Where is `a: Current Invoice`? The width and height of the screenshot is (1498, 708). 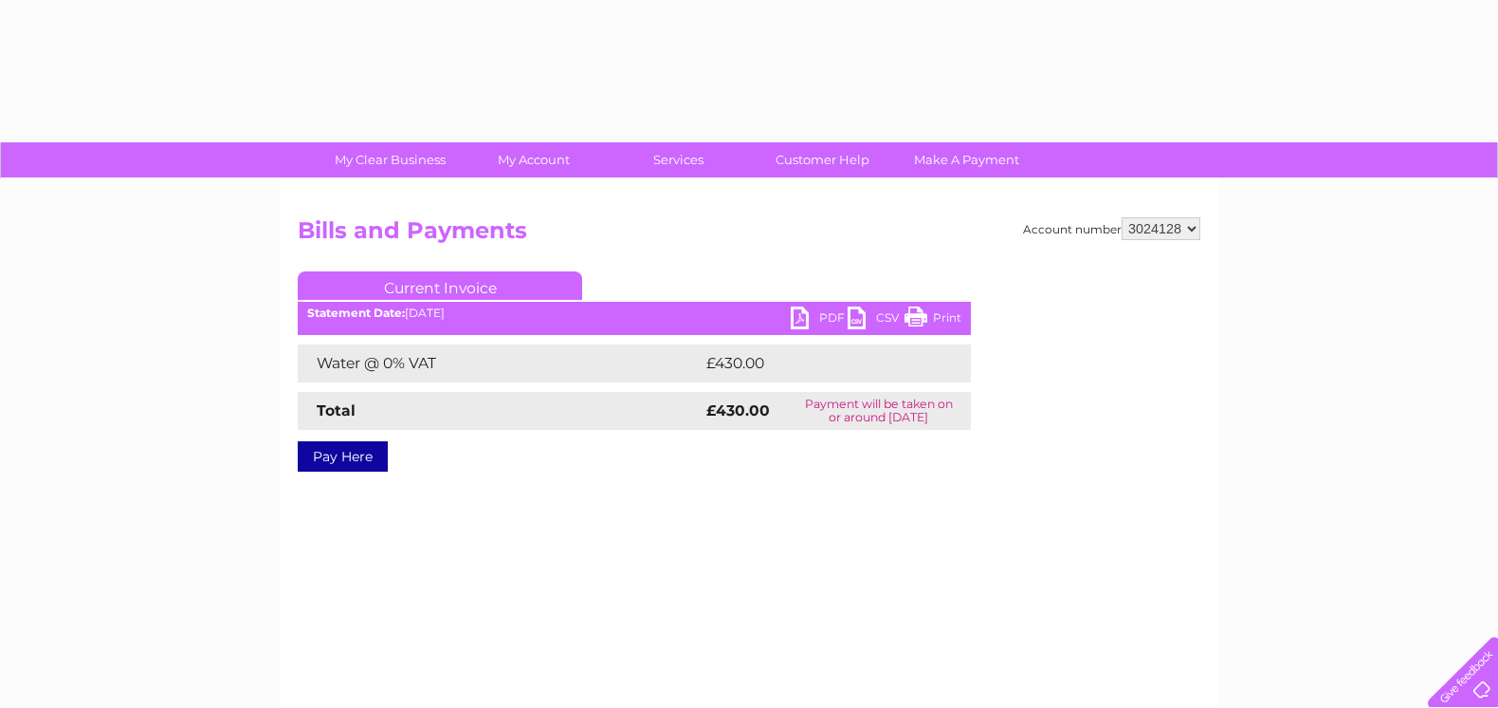 a: Current Invoice is located at coordinates (440, 285).